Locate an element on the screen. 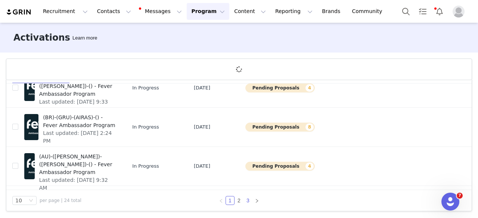 The width and height of the screenshot is (478, 218). a: 2 is located at coordinates (239, 201).